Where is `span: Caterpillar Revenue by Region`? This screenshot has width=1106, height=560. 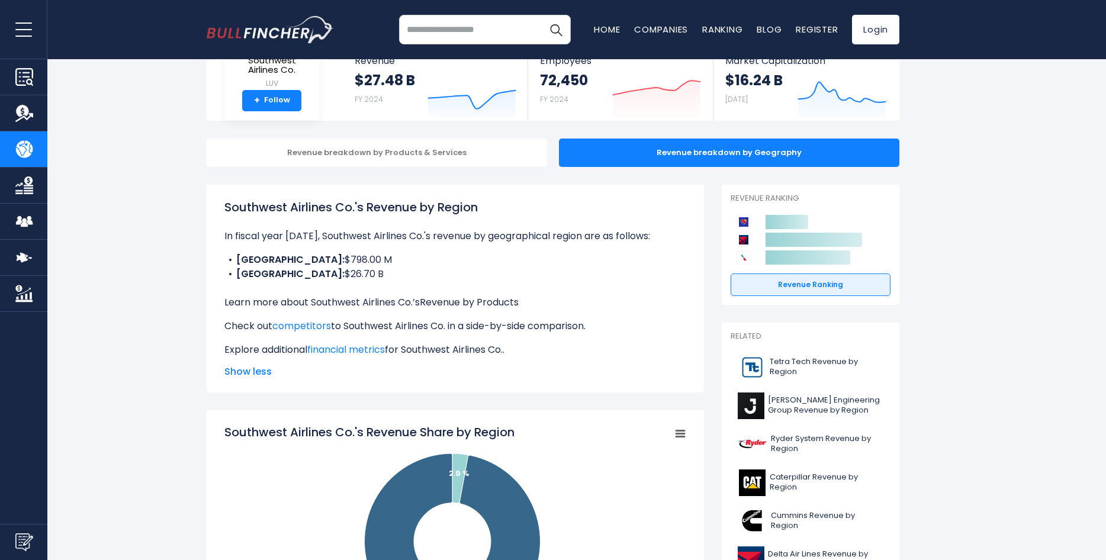 span: Caterpillar Revenue by Region is located at coordinates (826, 482).